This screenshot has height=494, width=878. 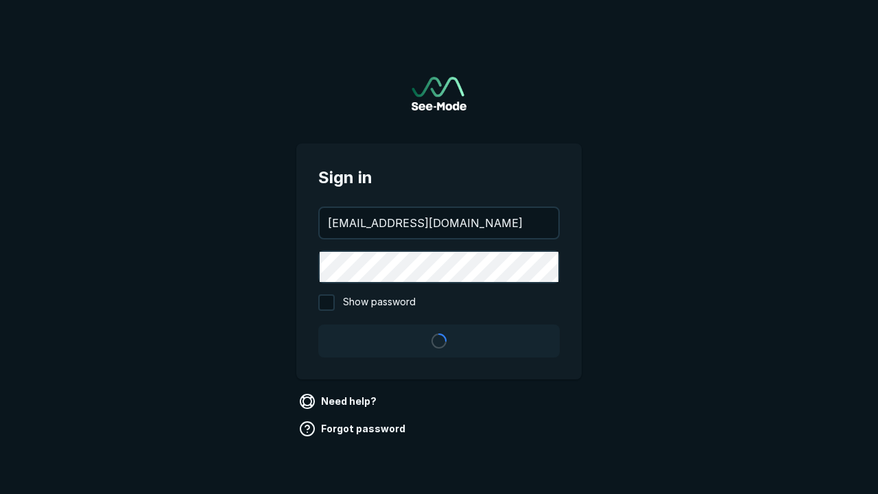 I want to click on input: your@email.com, so click(x=439, y=223).